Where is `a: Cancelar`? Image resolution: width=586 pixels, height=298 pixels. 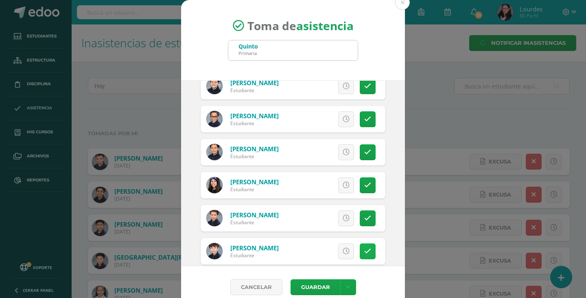
a: Cancelar is located at coordinates (256, 287).